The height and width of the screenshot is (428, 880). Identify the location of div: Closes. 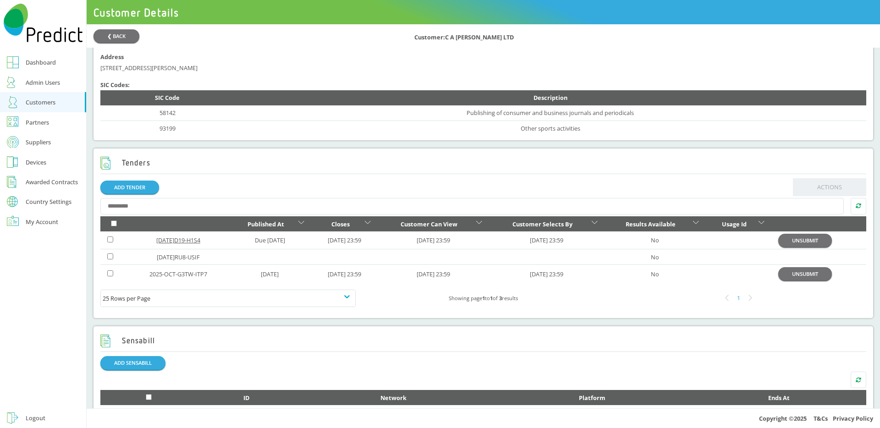
(340, 224).